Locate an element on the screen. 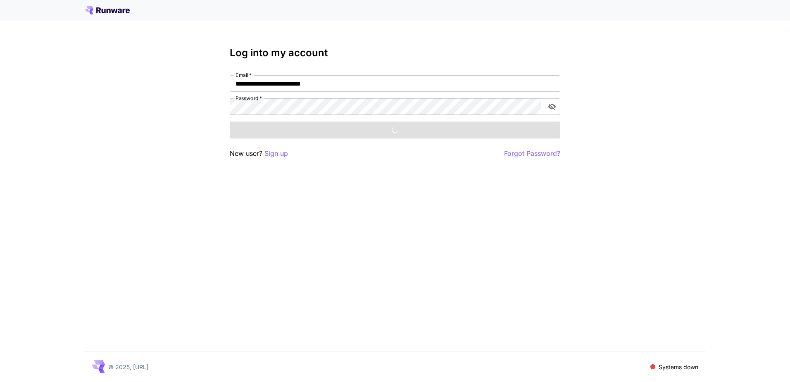 This screenshot has width=790, height=382. label: Email is located at coordinates (243, 75).